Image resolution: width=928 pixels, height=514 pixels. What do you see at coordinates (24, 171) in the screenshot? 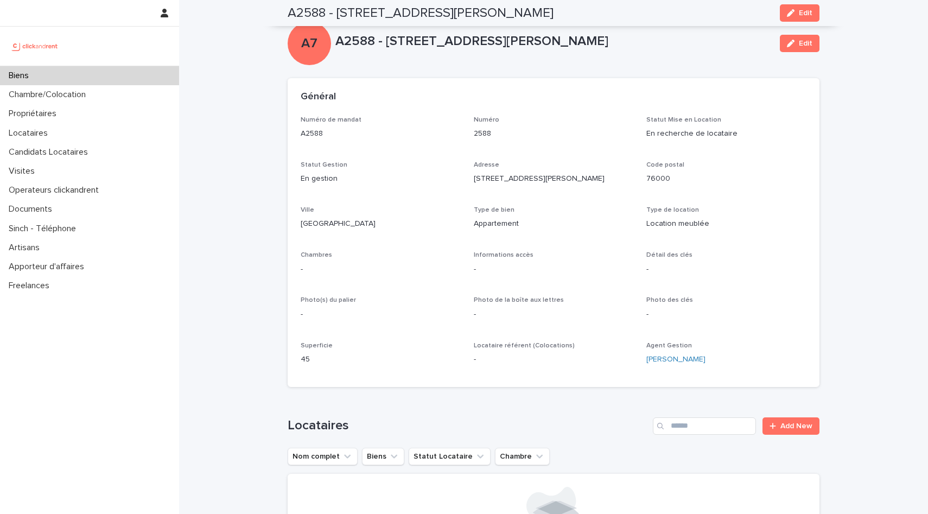
I see `p: Visites` at bounding box center [24, 171].